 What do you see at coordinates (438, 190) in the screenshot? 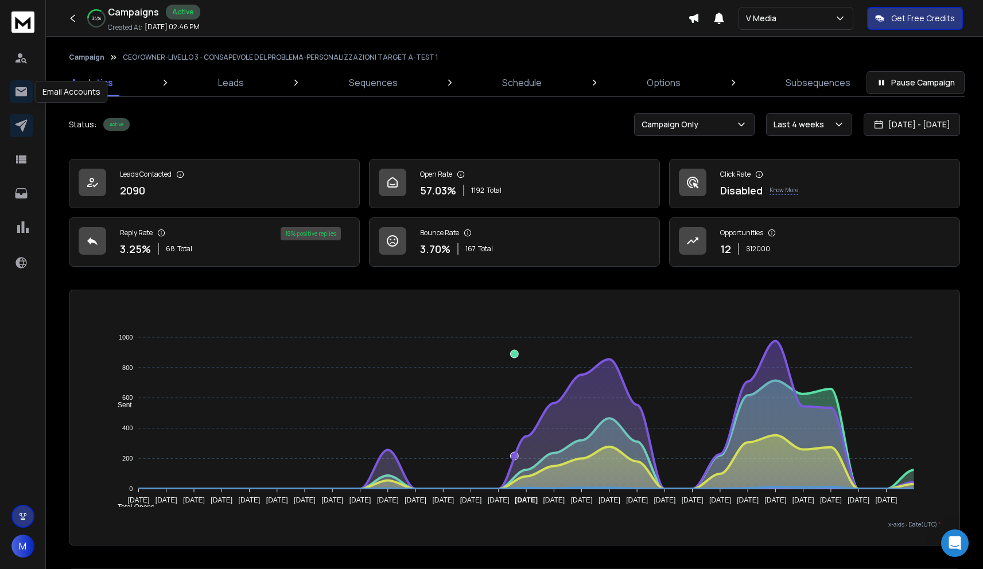
I see `p: 57.03 %` at bounding box center [438, 190].